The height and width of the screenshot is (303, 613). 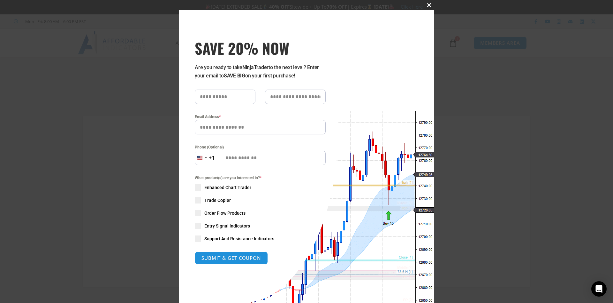 What do you see at coordinates (205, 158) in the screenshot?
I see `button: Selected country` at bounding box center [205, 158].